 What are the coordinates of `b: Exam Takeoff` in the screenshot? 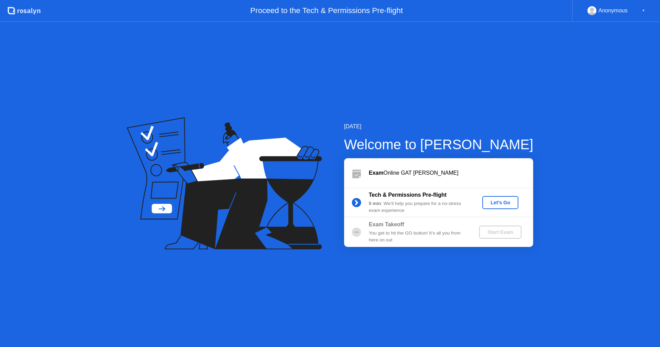 It's located at (386, 224).